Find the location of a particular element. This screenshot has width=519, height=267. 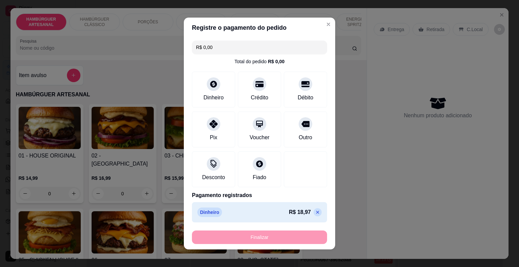

div: Crédito is located at coordinates (259, 98).